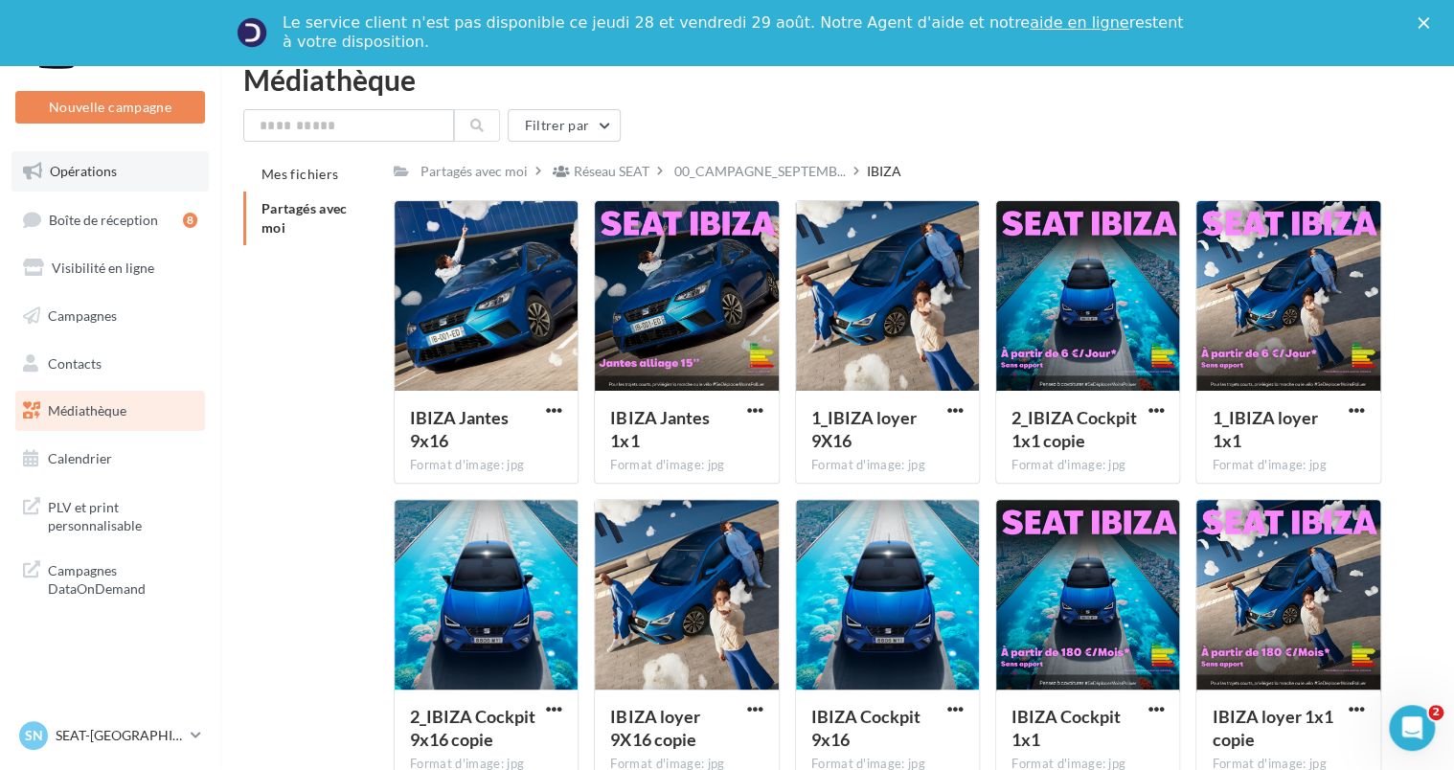 Image resolution: width=1454 pixels, height=770 pixels. What do you see at coordinates (1073, 429) in the screenshot?
I see `span: 2_IBIZA Cockpit 1x1 copie` at bounding box center [1073, 429].